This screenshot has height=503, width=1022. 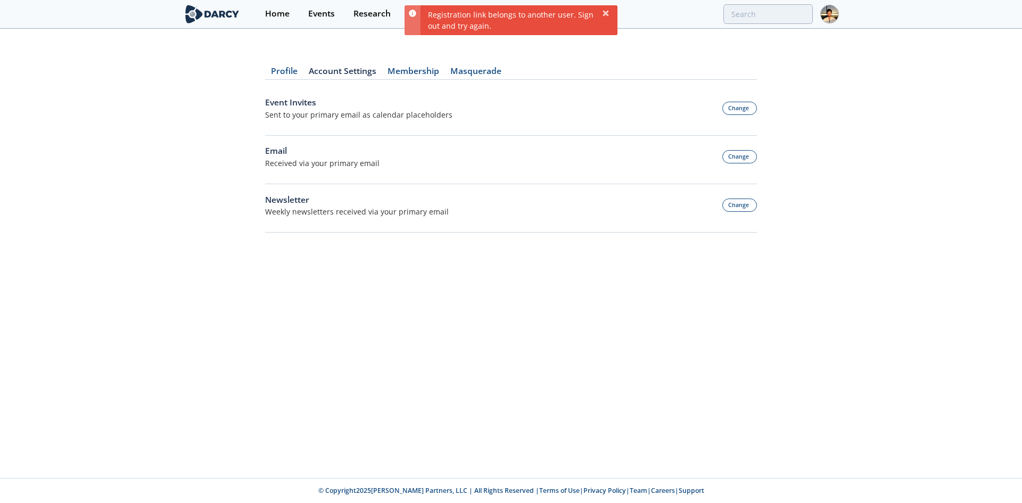 What do you see at coordinates (605, 13) in the screenshot?
I see `div: Dismiss this notification` at bounding box center [605, 13].